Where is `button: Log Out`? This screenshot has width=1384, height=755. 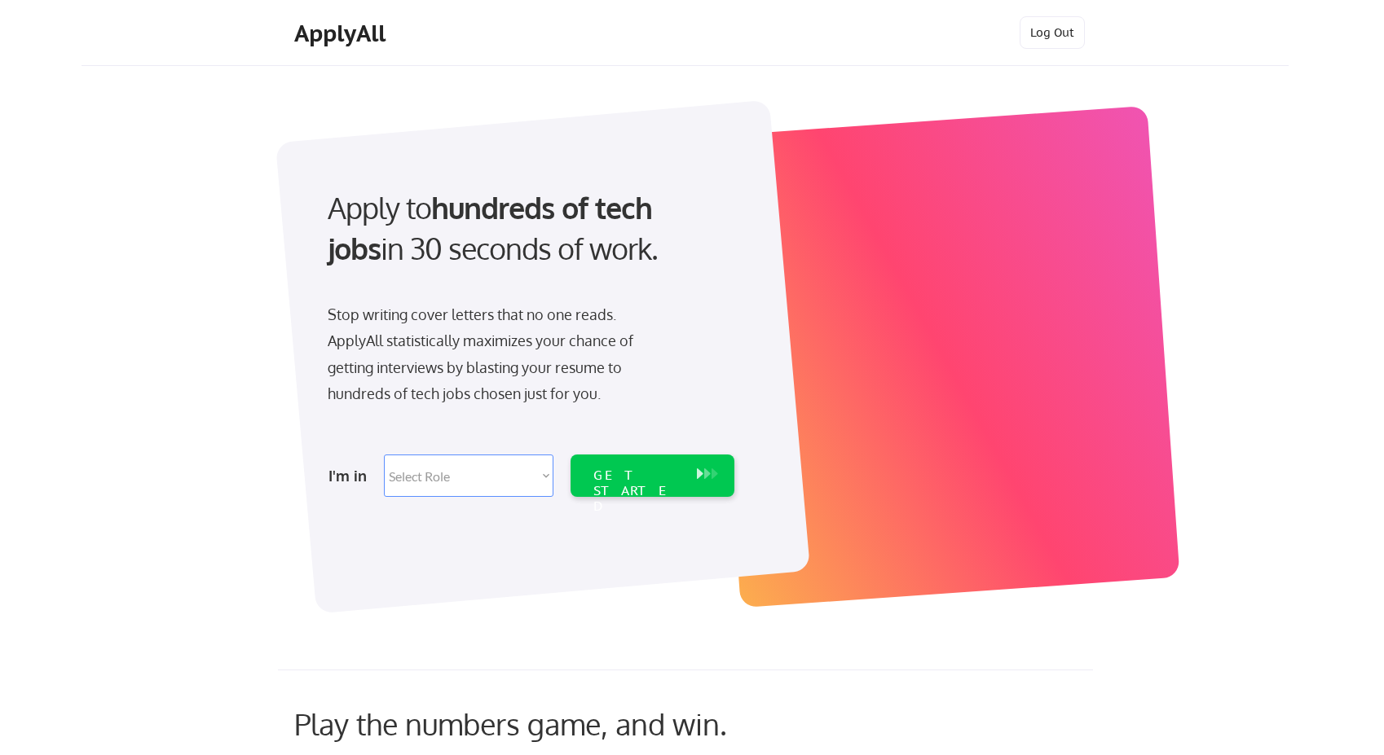
button: Log Out is located at coordinates (1052, 33).